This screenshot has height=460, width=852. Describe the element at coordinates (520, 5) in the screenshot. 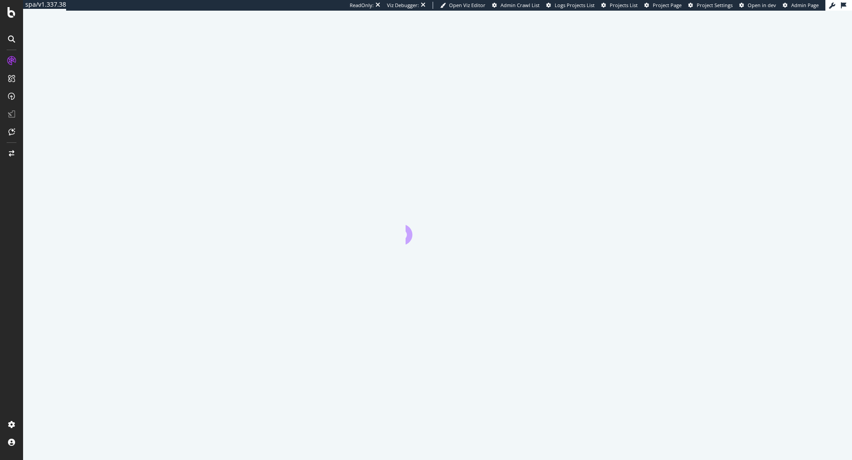

I see `span: Admin Crawl List` at that location.